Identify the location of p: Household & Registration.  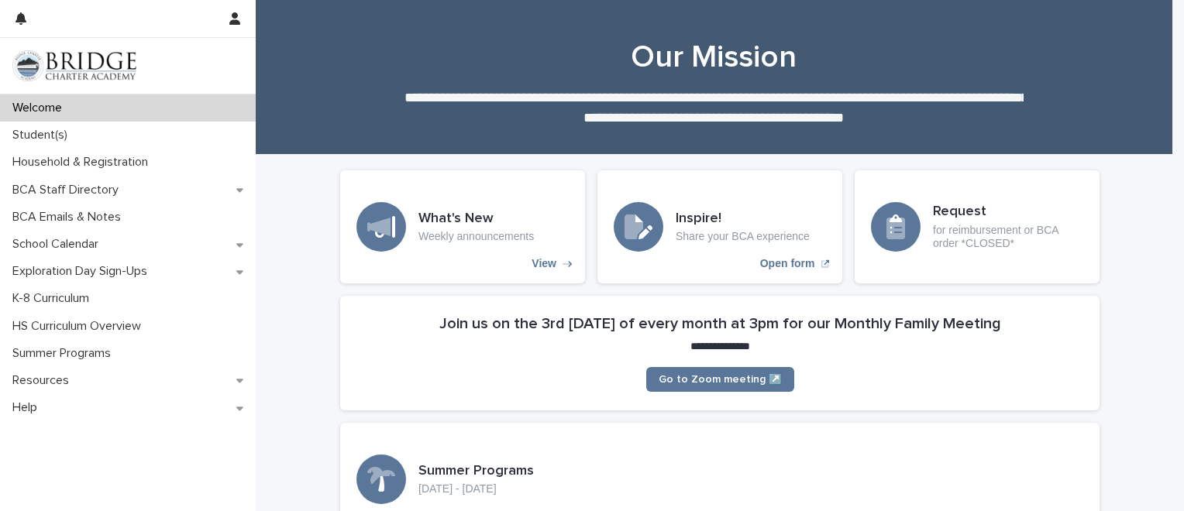
(83, 162).